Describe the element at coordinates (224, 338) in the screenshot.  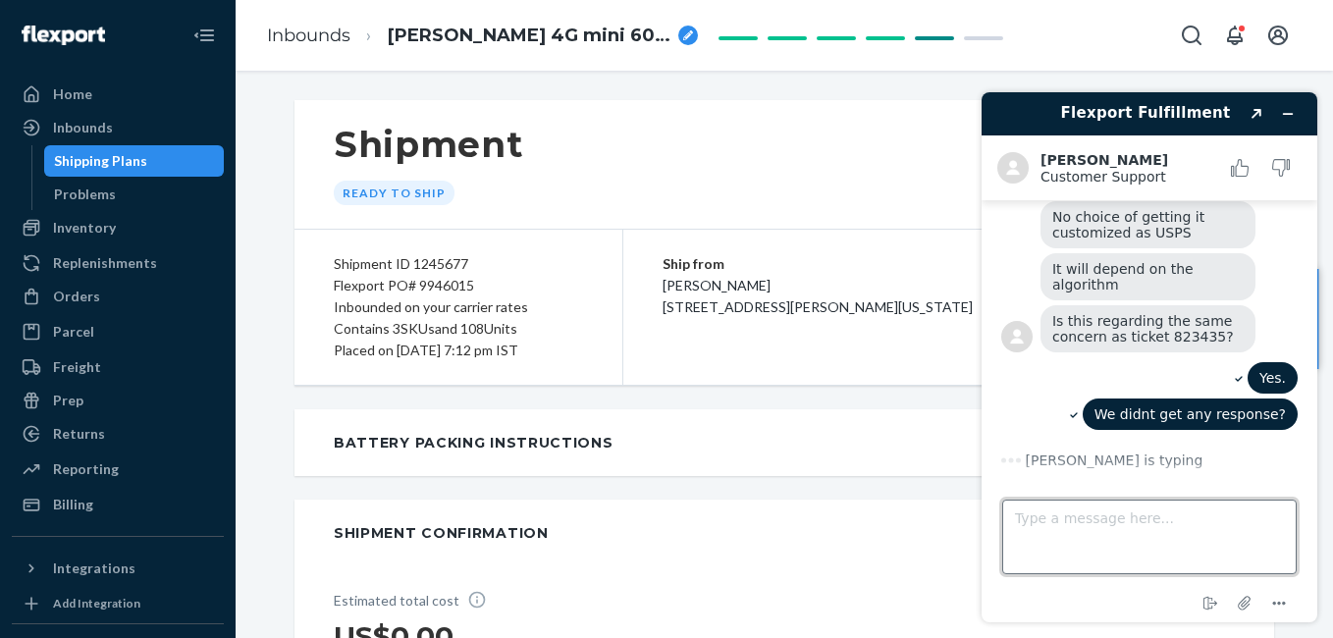
I see `span: We didnt get any response?` at that location.